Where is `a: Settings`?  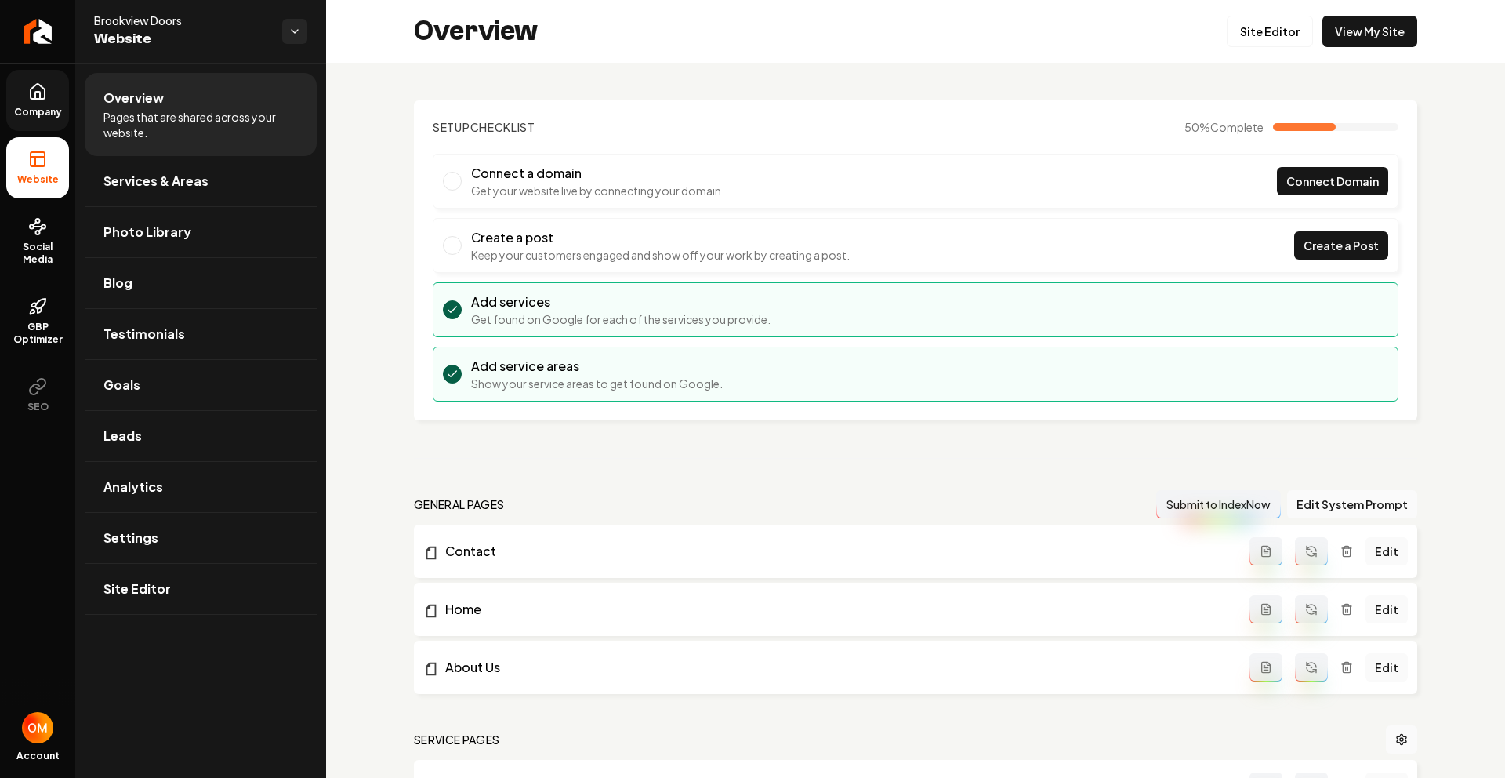 a: Settings is located at coordinates (201, 538).